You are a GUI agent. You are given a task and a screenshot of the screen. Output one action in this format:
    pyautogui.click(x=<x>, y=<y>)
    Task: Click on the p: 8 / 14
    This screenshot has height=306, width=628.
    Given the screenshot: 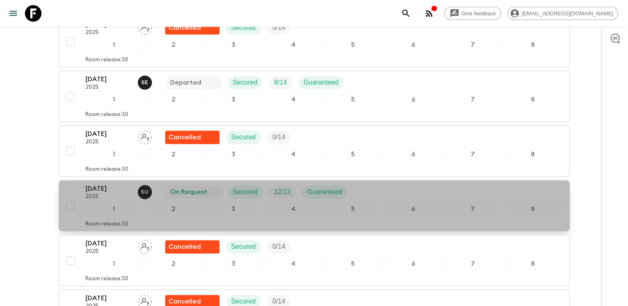 What is the action you would take?
    pyautogui.click(x=280, y=83)
    